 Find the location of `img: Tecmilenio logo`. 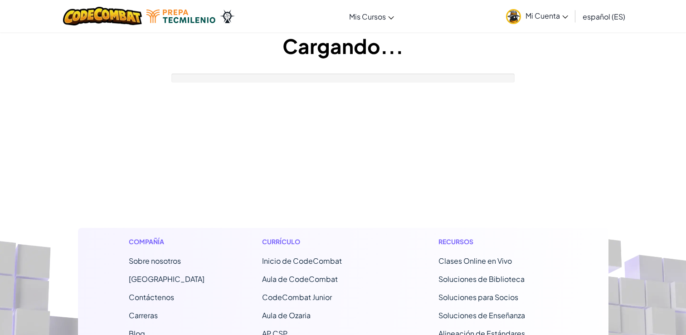

img: Tecmilenio logo is located at coordinates (181, 16).